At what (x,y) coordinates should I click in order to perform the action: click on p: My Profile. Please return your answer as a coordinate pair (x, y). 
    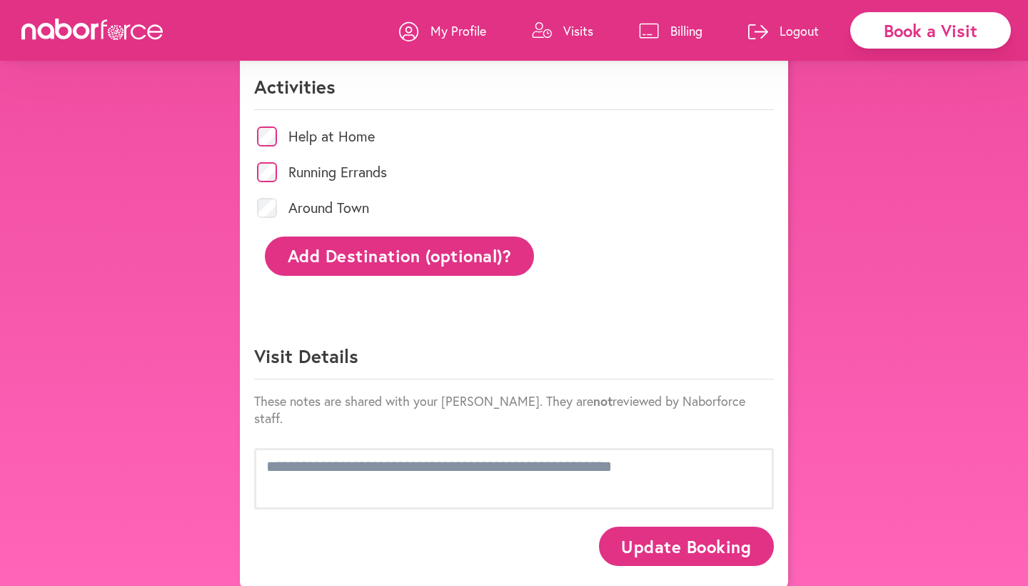
    Looking at the image, I should click on (458, 31).